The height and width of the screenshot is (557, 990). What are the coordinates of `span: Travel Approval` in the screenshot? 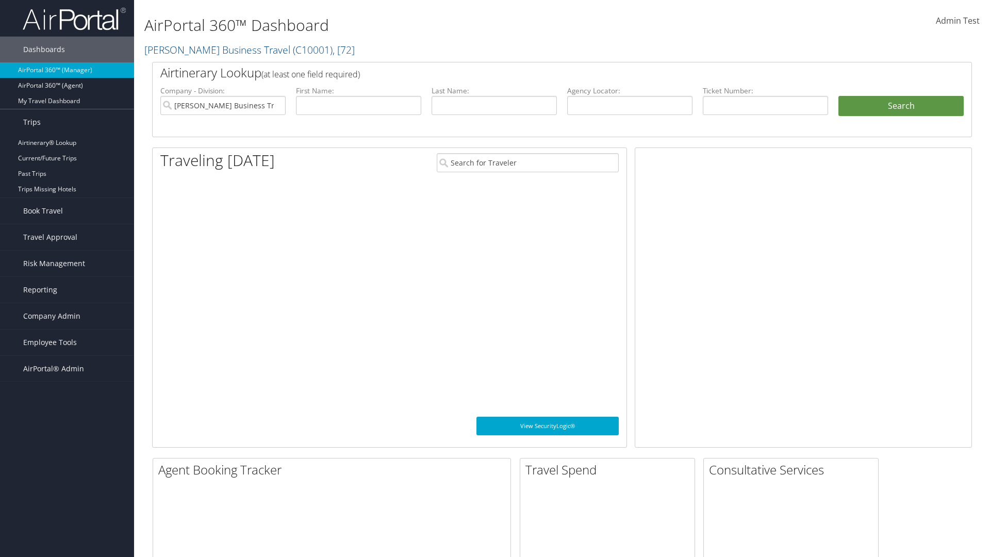 It's located at (50, 237).